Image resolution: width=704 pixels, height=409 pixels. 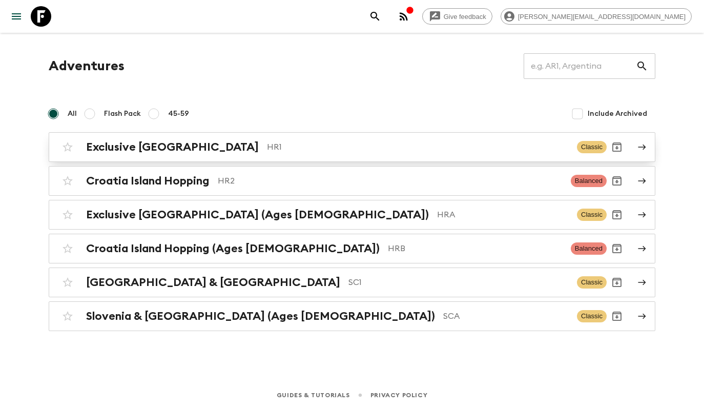 I want to click on span: 45-59, so click(x=178, y=114).